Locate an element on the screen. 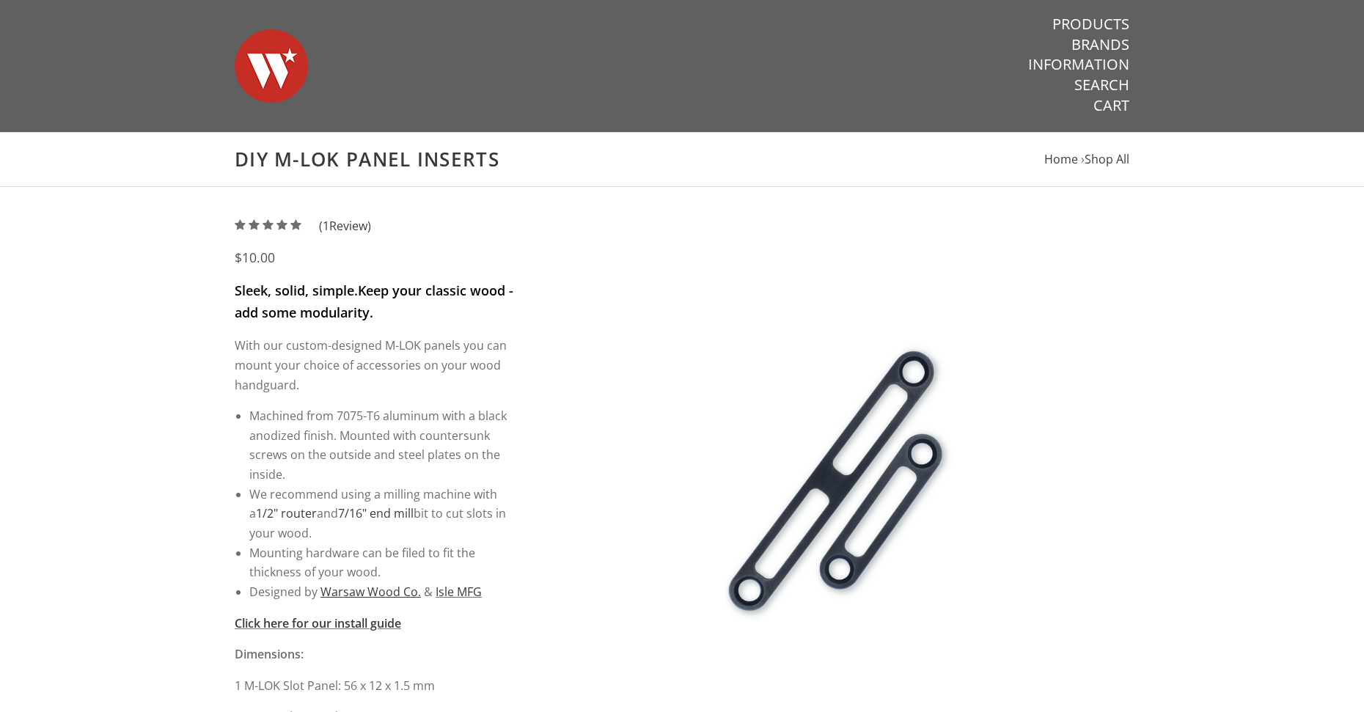 The image size is (1364, 712). a: Home is located at coordinates (1061, 159).